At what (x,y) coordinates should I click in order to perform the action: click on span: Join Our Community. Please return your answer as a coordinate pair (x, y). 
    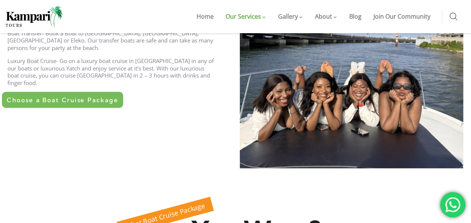
    Looking at the image, I should click on (402, 16).